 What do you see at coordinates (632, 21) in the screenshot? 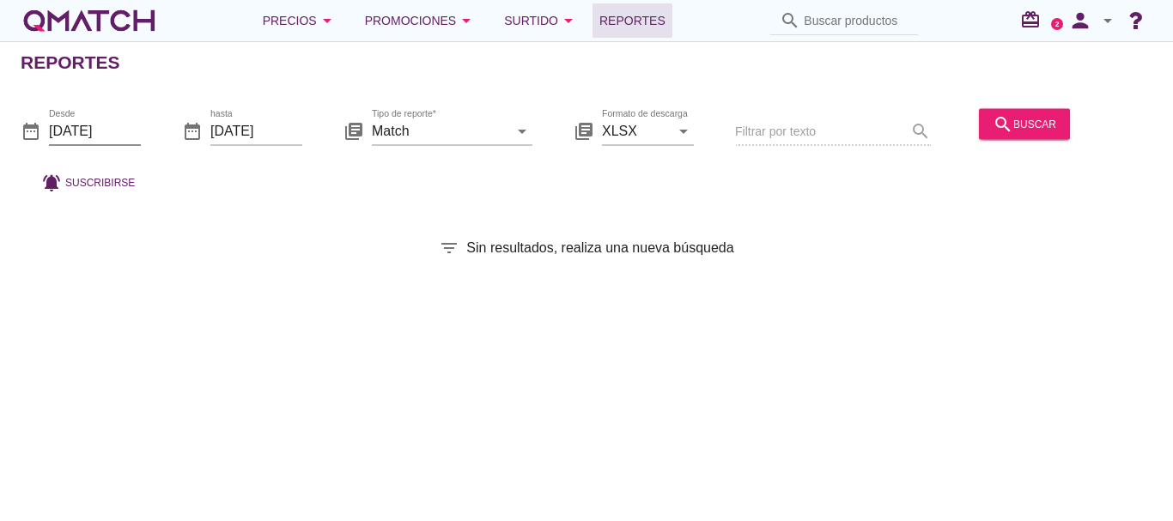
I see `span: Reportes` at bounding box center [632, 21].